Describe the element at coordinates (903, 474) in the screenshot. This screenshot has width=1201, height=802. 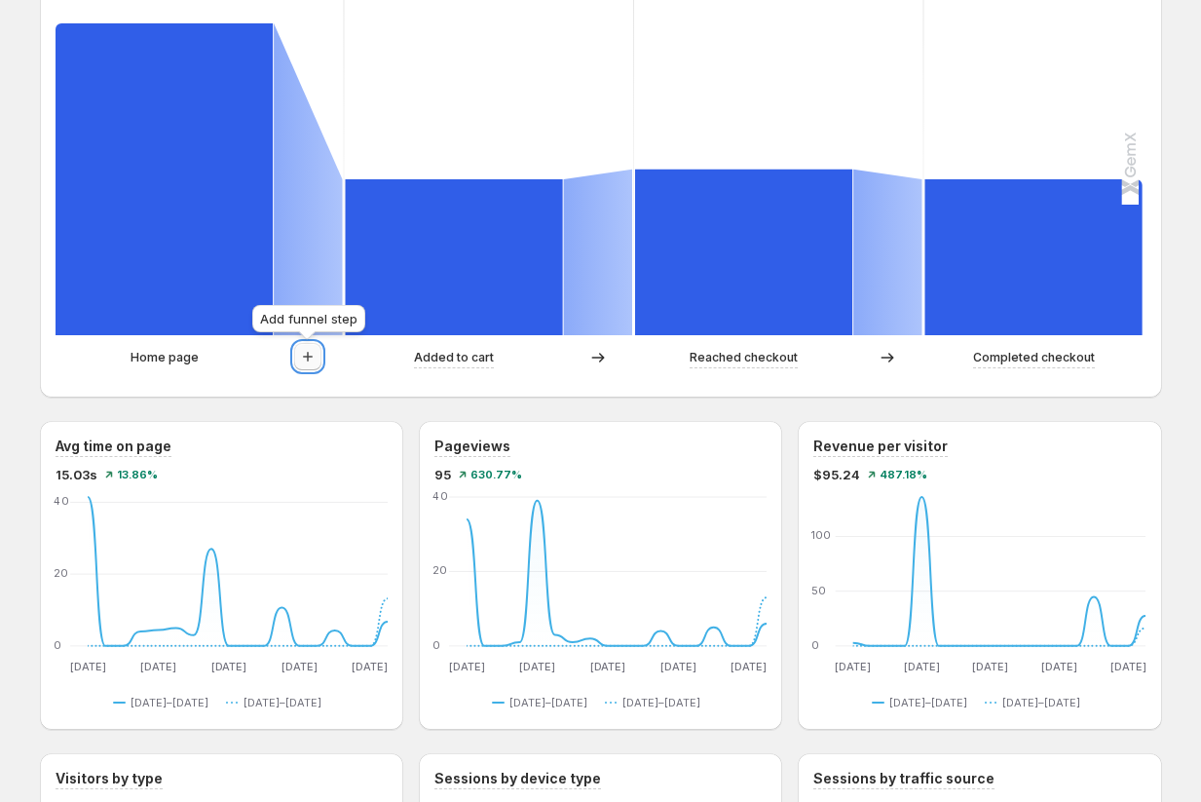
I see `span: 487.18%` at that location.